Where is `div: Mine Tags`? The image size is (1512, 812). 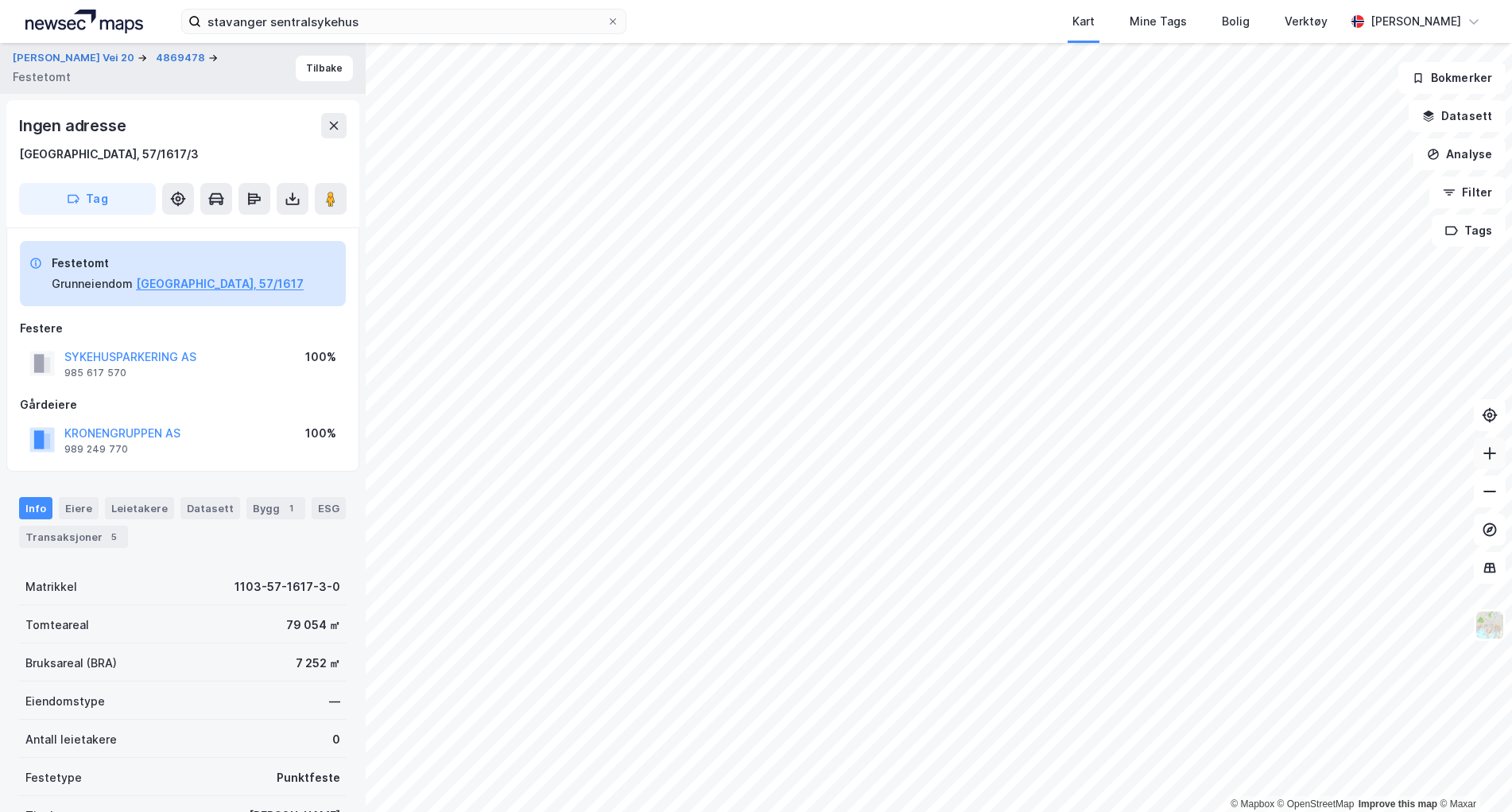
div: Mine Tags is located at coordinates (1159, 22).